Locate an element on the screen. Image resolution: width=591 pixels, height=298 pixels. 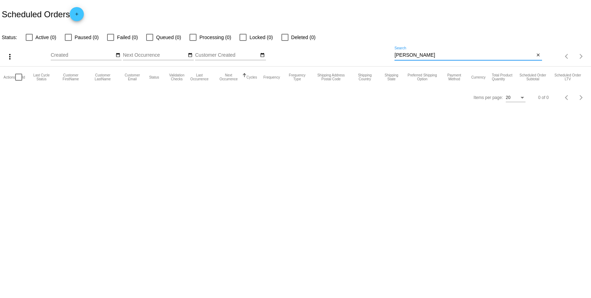
button: Change sorting for LastProcessingCycleId is located at coordinates (41, 77).